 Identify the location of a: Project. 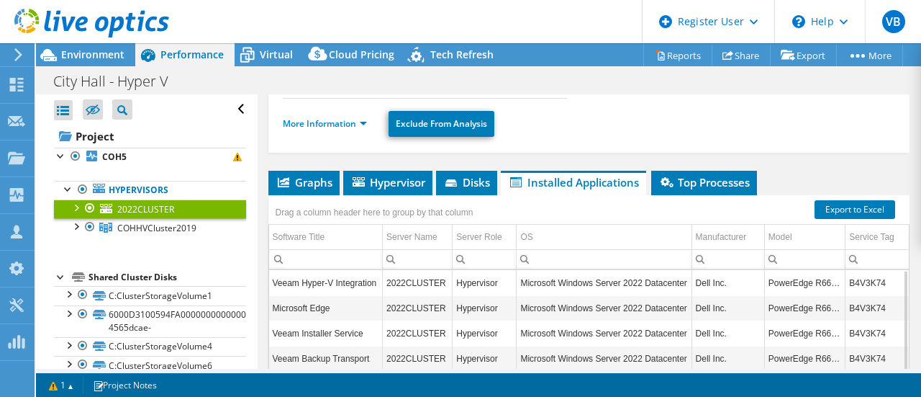
(150, 136).